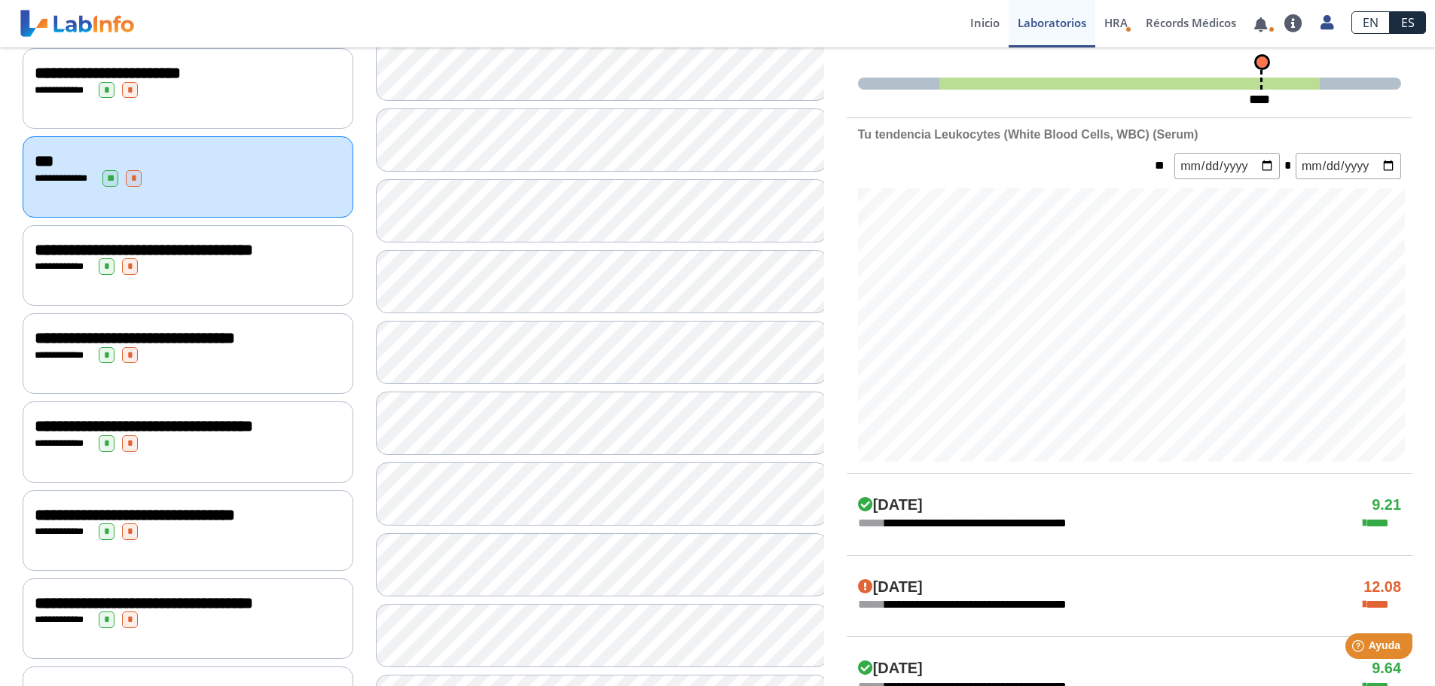  What do you see at coordinates (1116, 23) in the screenshot?
I see `span: HRA` at bounding box center [1116, 23].